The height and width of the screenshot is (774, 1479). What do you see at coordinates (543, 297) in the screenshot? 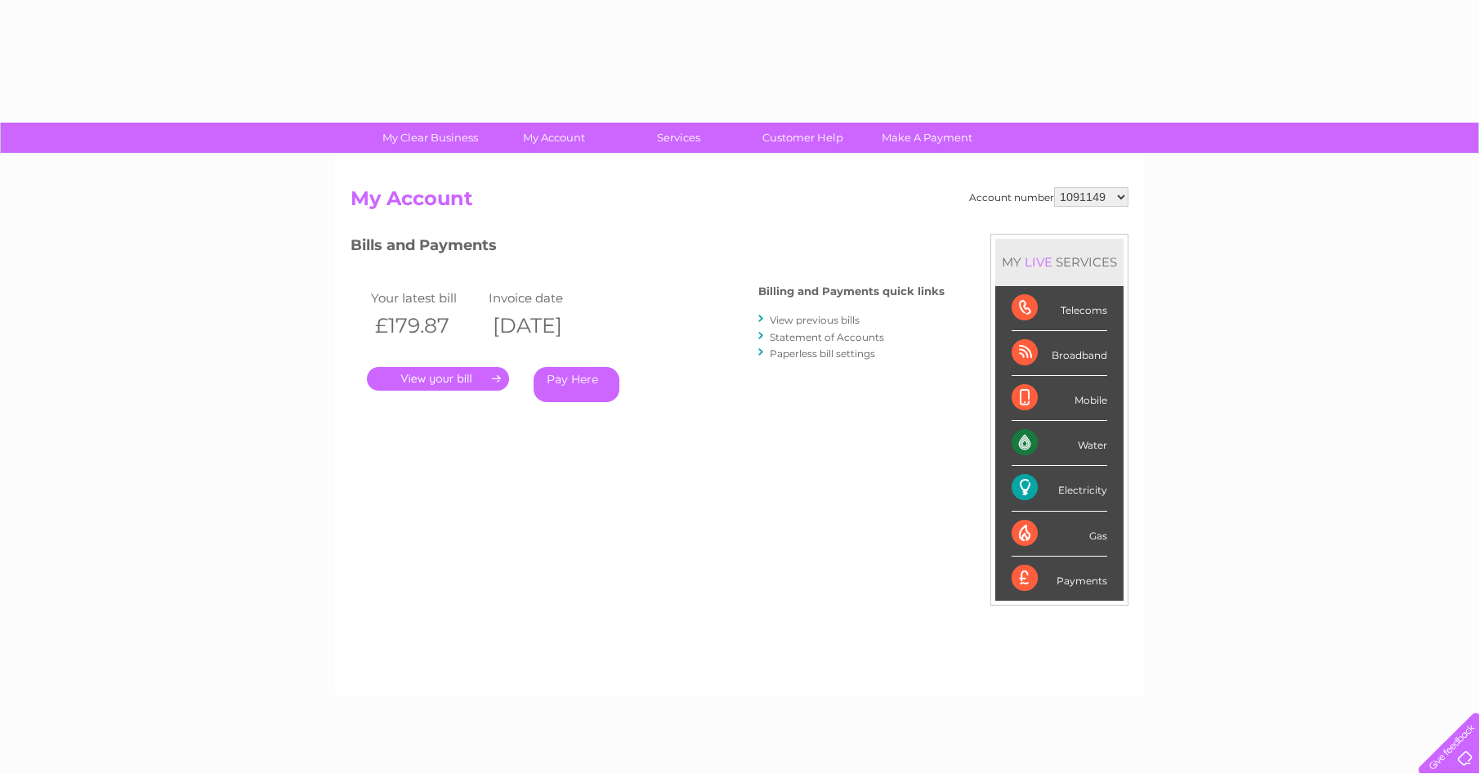
I see `td: Invoice date` at bounding box center [543, 297].